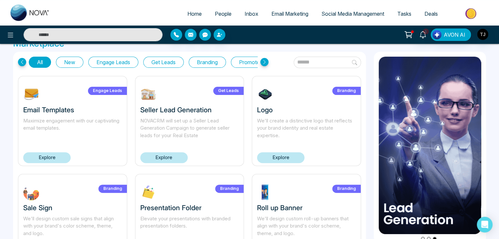  Describe the element at coordinates (223, 14) in the screenshot. I see `span: People` at that location.